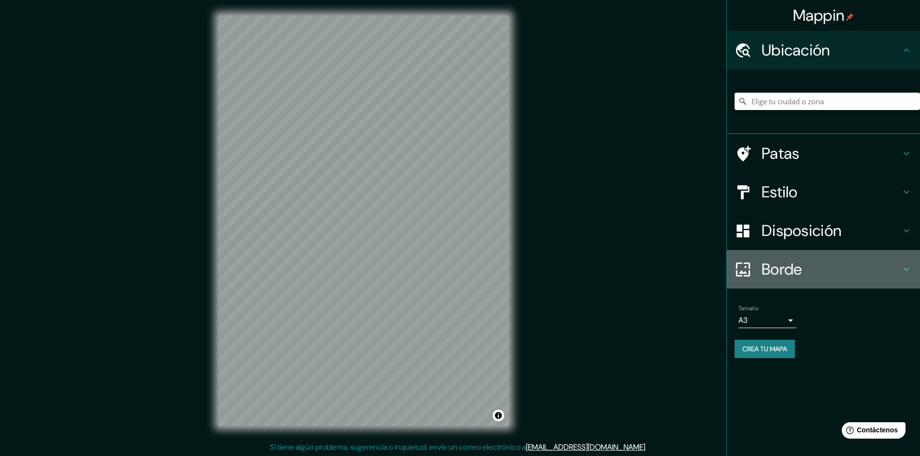 This screenshot has width=920, height=456. Describe the element at coordinates (782, 270) in the screenshot. I see `font: Borde` at that location.